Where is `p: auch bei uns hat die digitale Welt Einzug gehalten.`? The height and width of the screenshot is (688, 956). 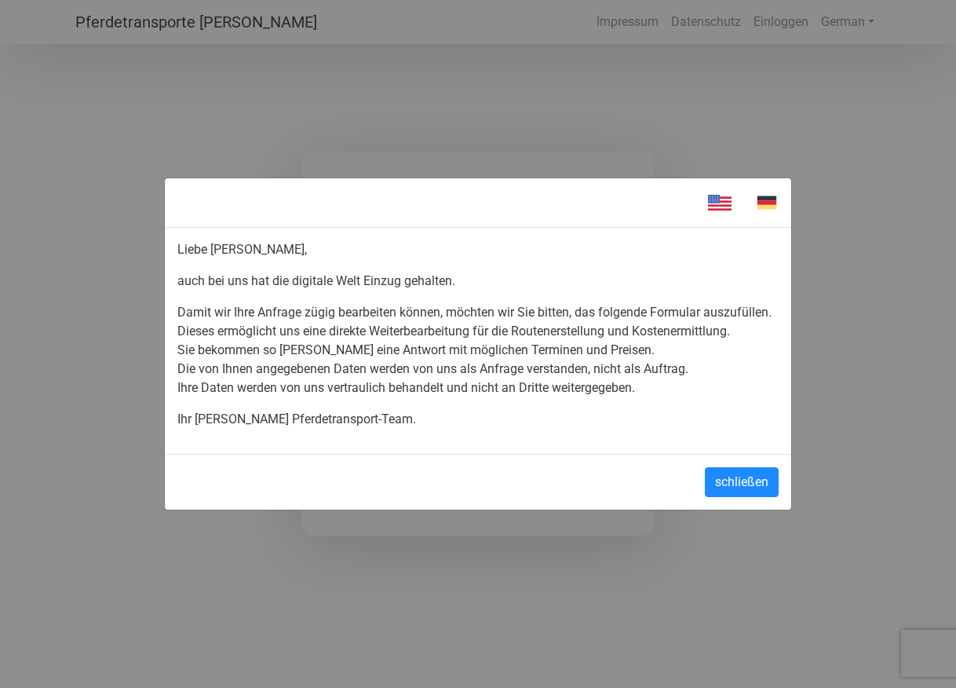 p: auch bei uns hat die digitale Welt Einzug gehalten. is located at coordinates (478, 281).